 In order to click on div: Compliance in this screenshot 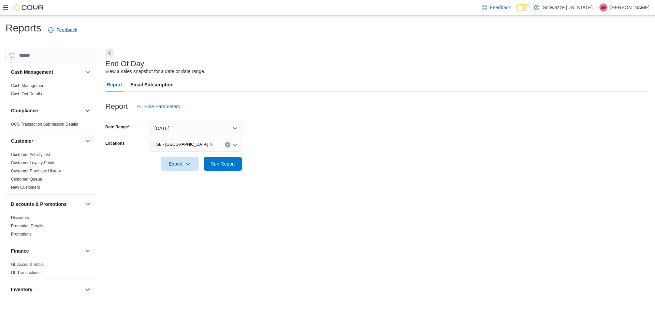, I will do `click(51, 125)`.